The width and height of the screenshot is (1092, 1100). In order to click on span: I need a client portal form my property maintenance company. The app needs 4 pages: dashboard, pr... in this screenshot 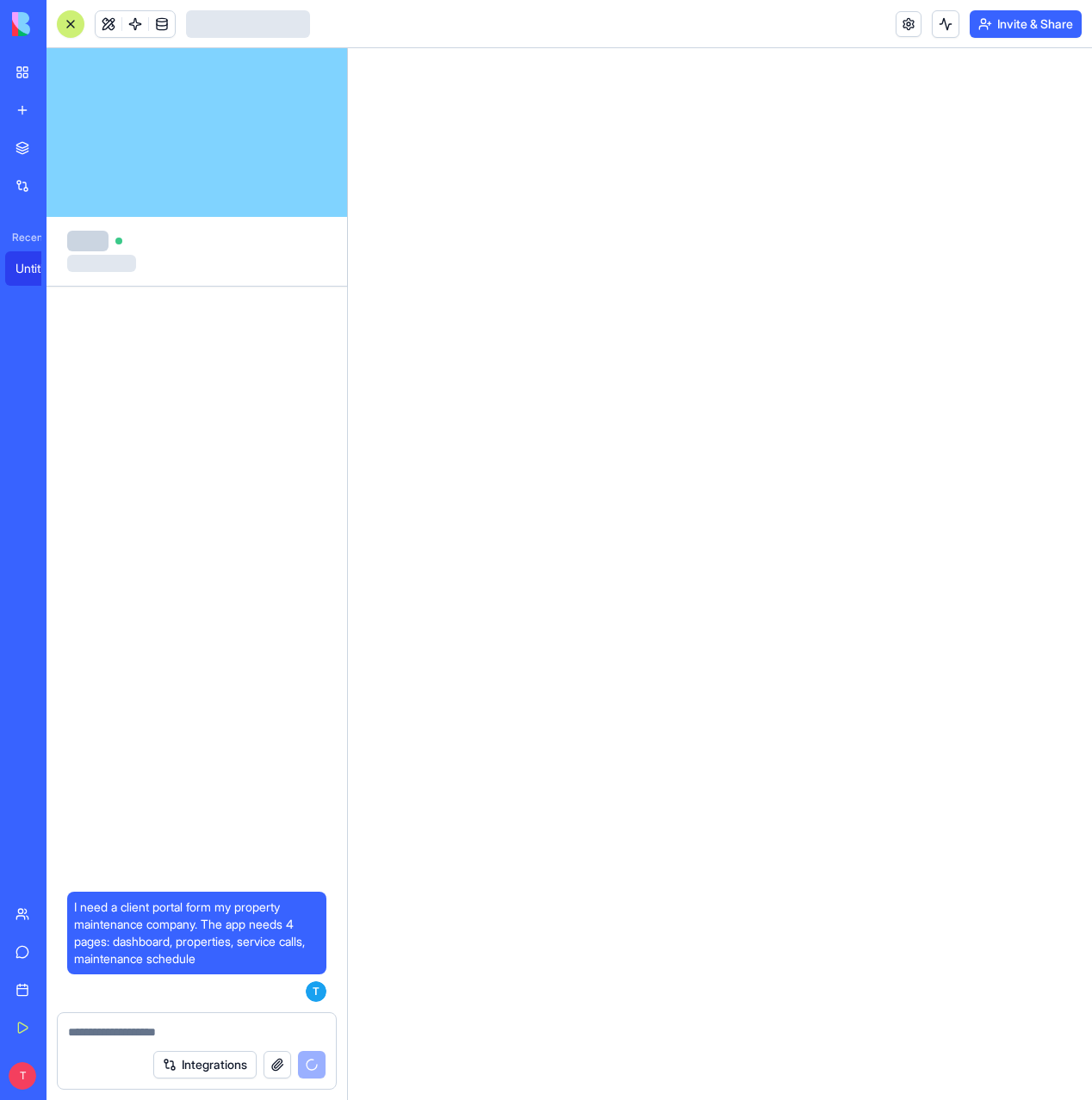, I will do `click(197, 934)`.